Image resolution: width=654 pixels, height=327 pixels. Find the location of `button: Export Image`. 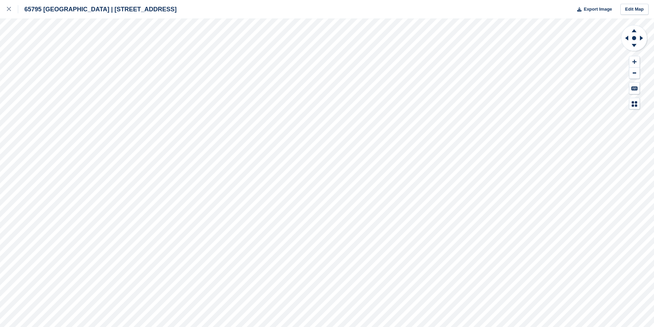

button: Export Image is located at coordinates (593, 9).